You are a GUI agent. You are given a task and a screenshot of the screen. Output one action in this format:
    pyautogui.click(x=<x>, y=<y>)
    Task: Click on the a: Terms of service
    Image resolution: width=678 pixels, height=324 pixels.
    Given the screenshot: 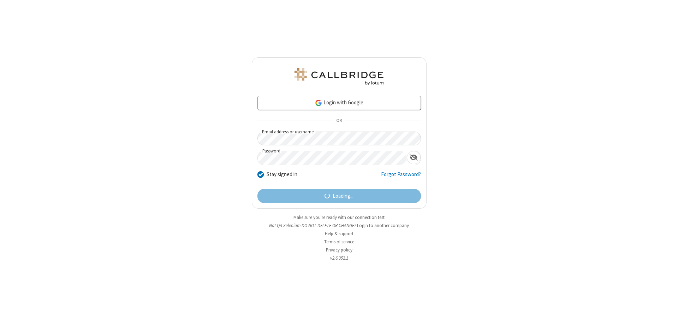 What is the action you would take?
    pyautogui.click(x=339, y=241)
    